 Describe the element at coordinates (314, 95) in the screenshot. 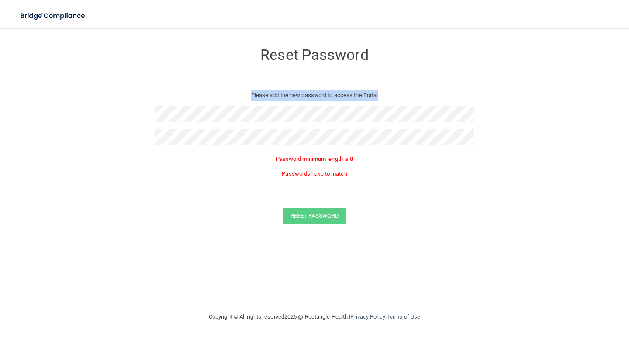

I see `p: Please add the new password to access the Portal` at that location.